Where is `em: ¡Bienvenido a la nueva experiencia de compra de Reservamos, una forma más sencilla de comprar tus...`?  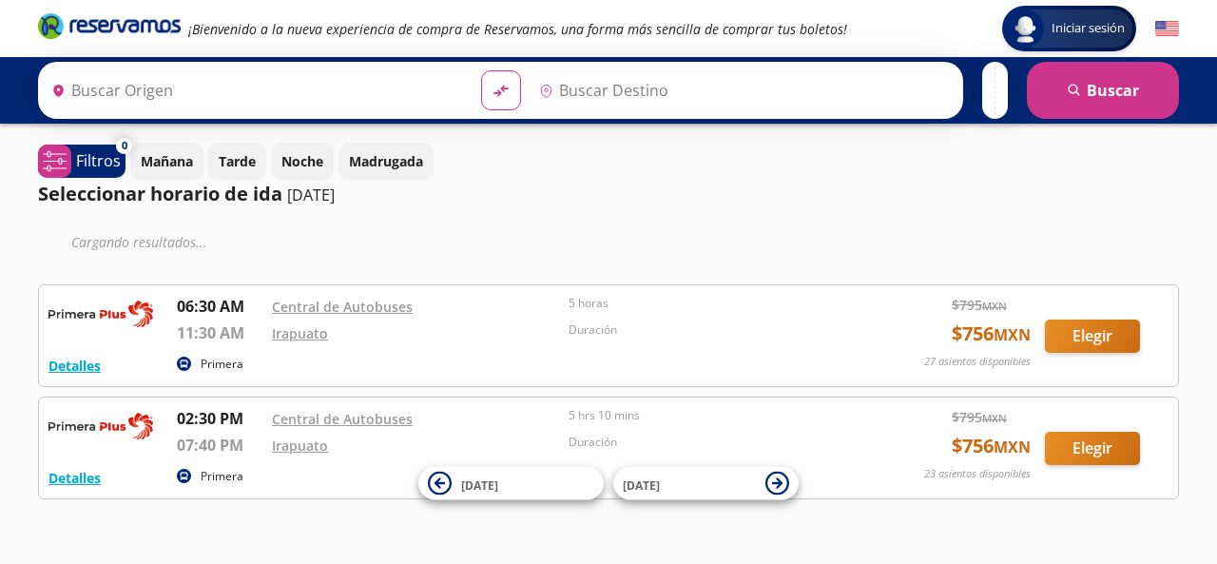
em: ¡Bienvenido a la nueva experiencia de compra de Reservamos, una forma más sencilla de comprar tus... is located at coordinates (517, 29).